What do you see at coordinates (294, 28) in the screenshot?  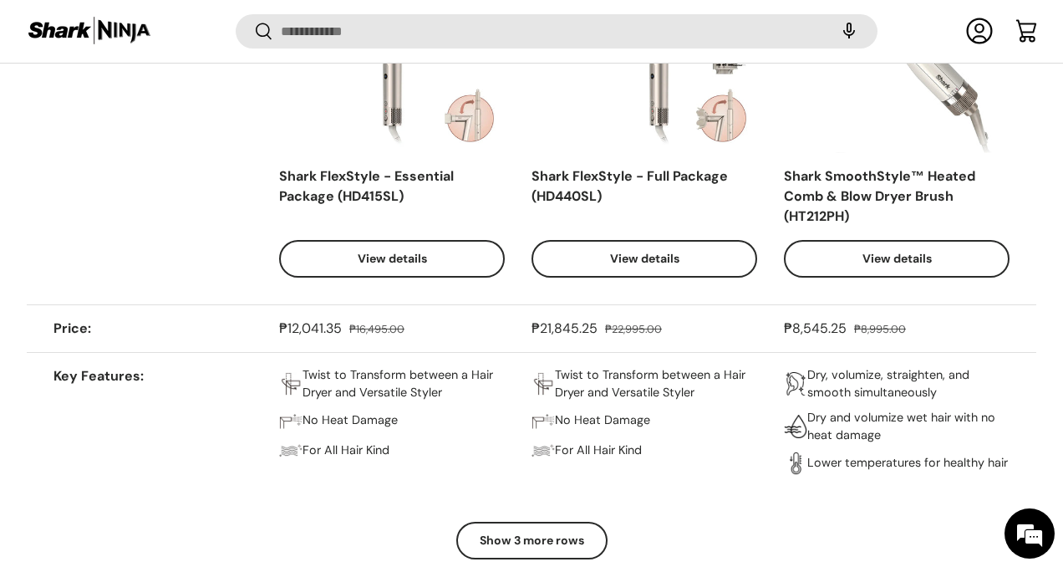 I see `div: Minimize live chat window` at bounding box center [294, 28].